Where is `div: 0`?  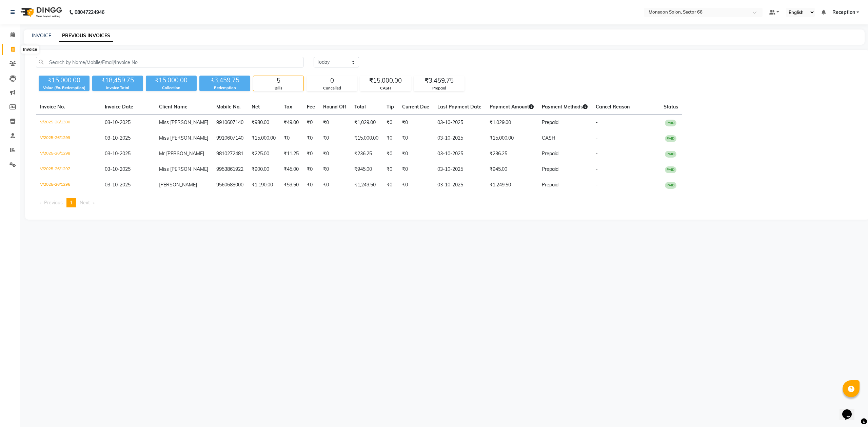 div: 0 is located at coordinates (332, 81).